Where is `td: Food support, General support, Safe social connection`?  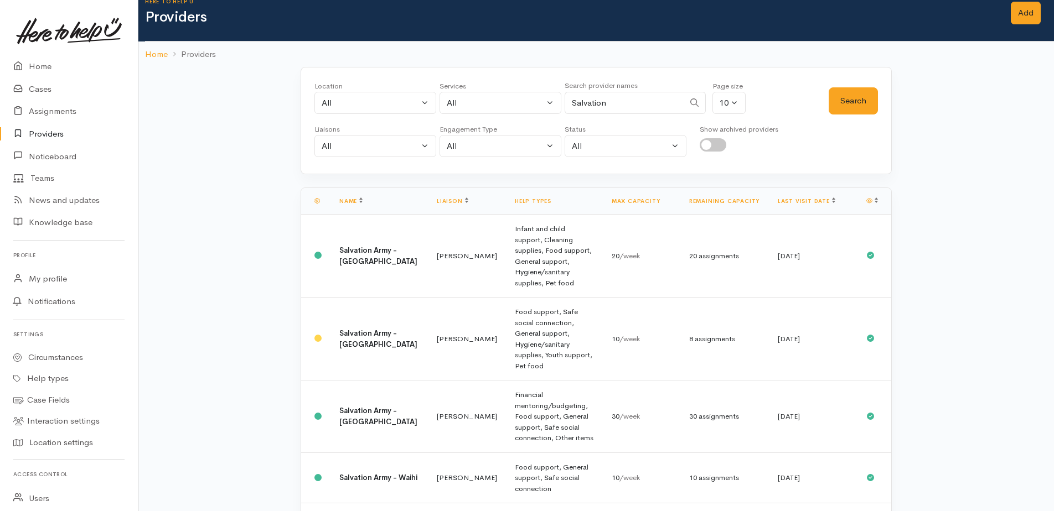
td: Food support, General support, Safe social connection is located at coordinates (554, 478).